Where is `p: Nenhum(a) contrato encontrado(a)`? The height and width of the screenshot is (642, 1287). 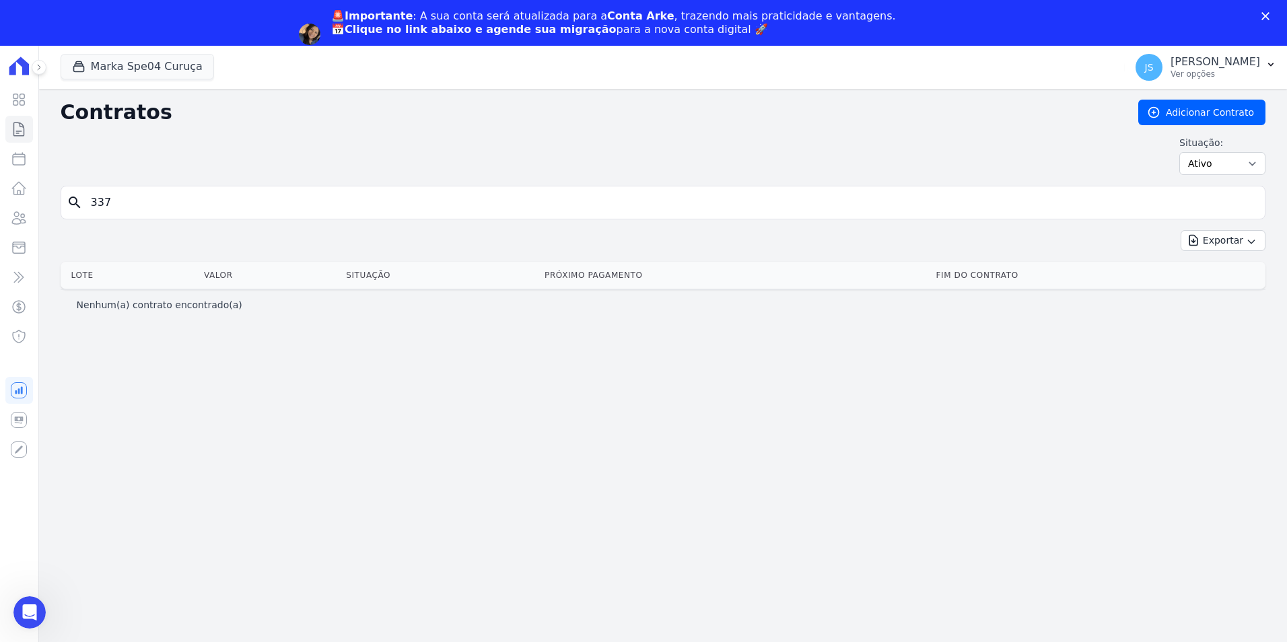 p: Nenhum(a) contrato encontrado(a) is located at coordinates (160, 305).